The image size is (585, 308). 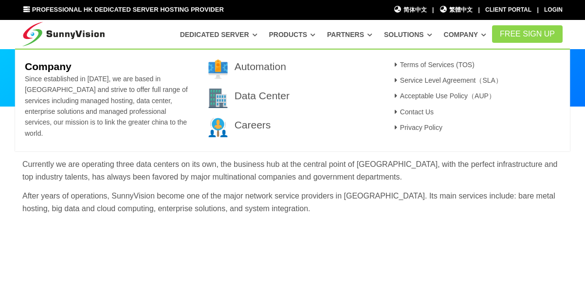 What do you see at coordinates (253, 125) in the screenshot?
I see `a: Careers` at bounding box center [253, 125].